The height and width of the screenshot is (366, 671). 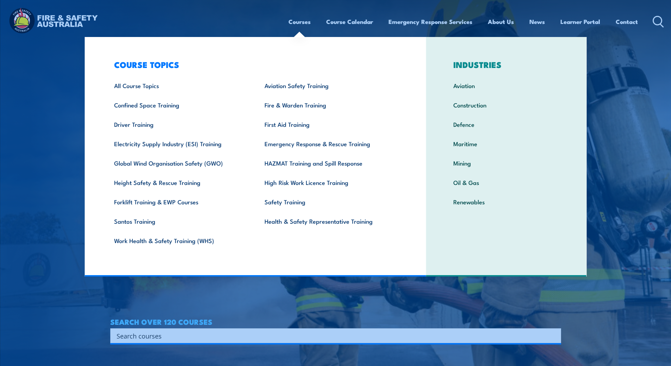 I want to click on h3: INDUSTRIES, so click(x=506, y=64).